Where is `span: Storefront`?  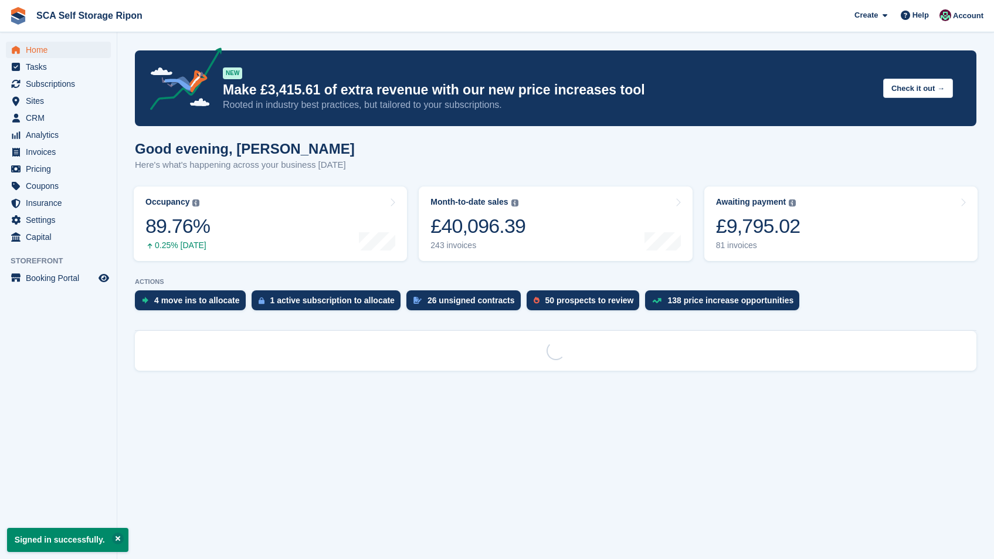
span: Storefront is located at coordinates (63, 261).